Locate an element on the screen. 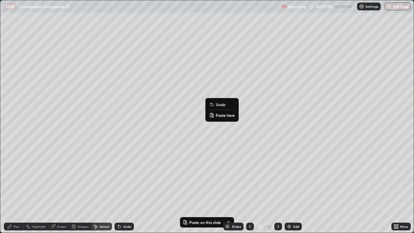 The image size is (414, 233). div: Slides is located at coordinates (236, 226).